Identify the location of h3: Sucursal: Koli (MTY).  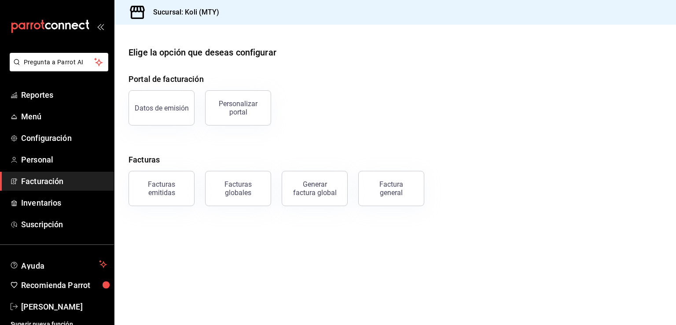
(183, 12).